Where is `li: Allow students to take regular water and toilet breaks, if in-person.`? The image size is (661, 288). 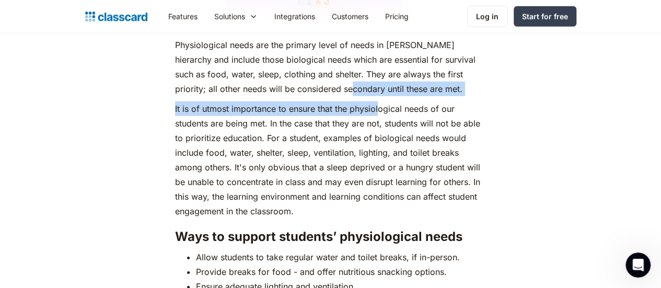 li: Allow students to take regular water and toilet breaks, if in-person. is located at coordinates (341, 257).